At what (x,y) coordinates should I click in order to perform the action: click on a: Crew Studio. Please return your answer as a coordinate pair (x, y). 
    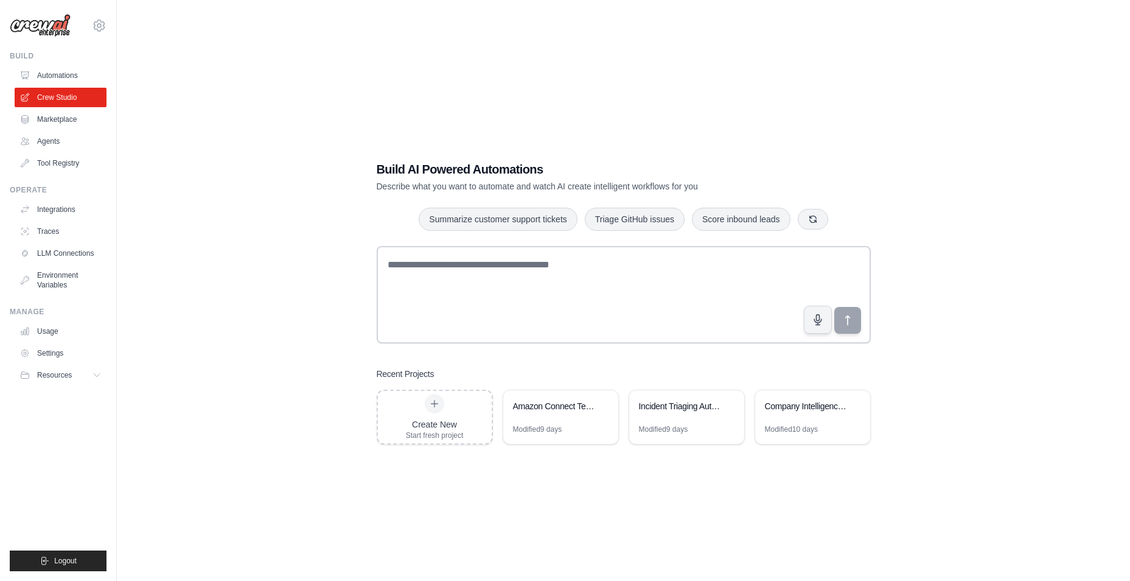
    Looking at the image, I should click on (60, 97).